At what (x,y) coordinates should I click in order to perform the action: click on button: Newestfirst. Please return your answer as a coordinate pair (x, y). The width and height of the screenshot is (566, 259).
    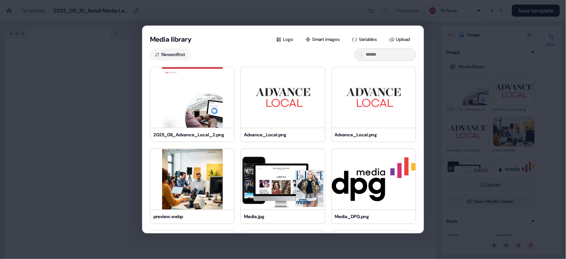
    Looking at the image, I should click on (171, 55).